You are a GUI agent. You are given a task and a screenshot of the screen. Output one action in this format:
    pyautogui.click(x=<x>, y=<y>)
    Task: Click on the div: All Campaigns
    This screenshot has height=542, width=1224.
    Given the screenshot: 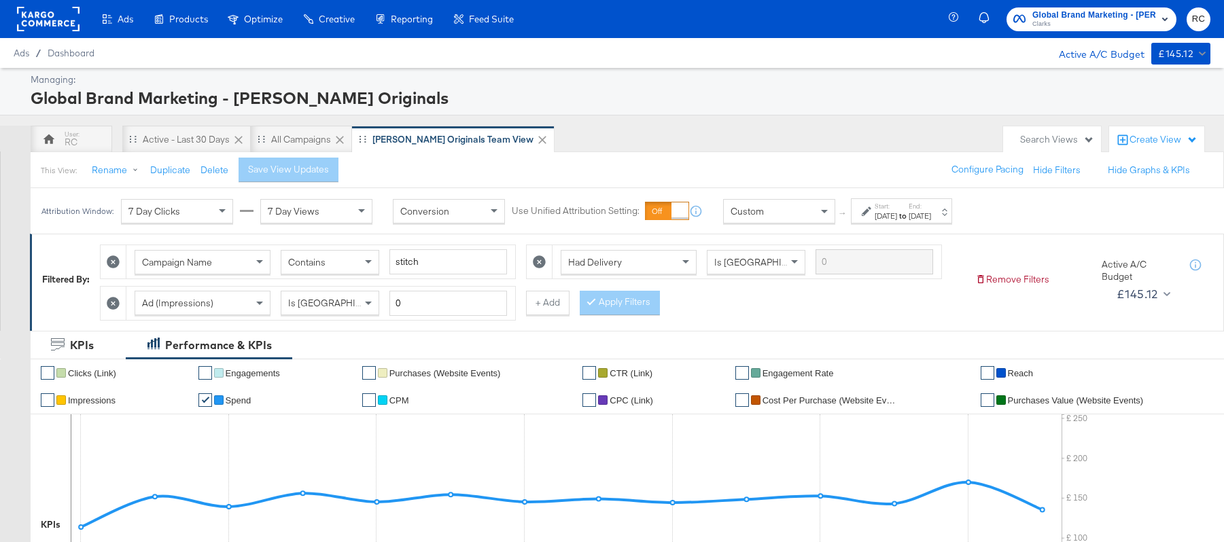 What is the action you would take?
    pyautogui.click(x=301, y=139)
    